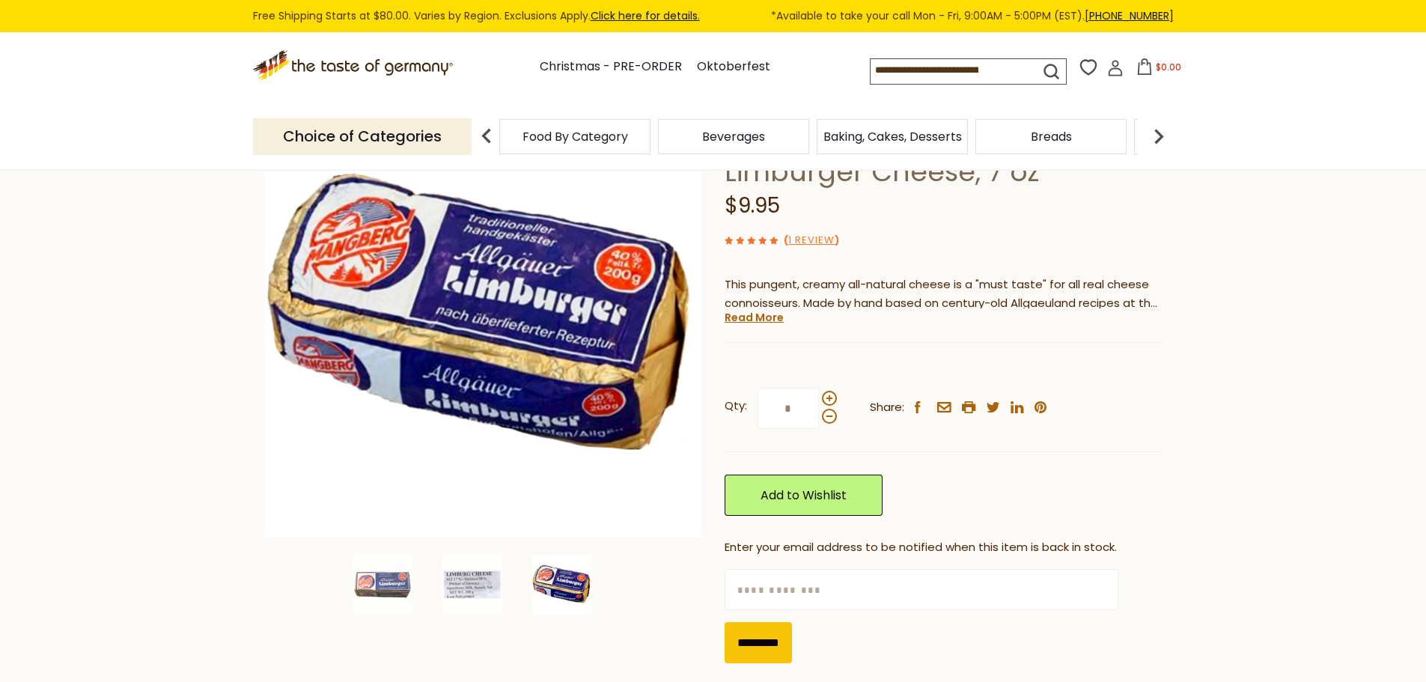  Describe the element at coordinates (754, 317) in the screenshot. I see `a: Read More` at that location.